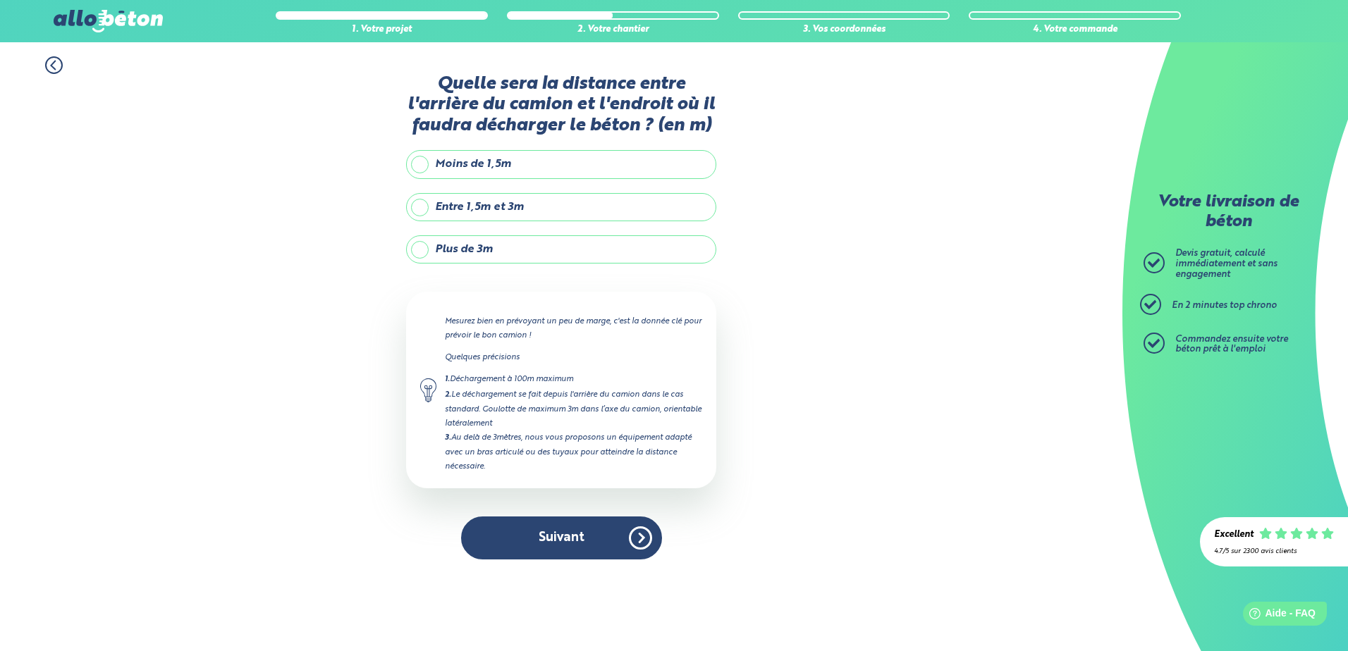 This screenshot has height=651, width=1348. Describe the element at coordinates (1074, 30) in the screenshot. I see `div: 4. Votre commande` at that location.